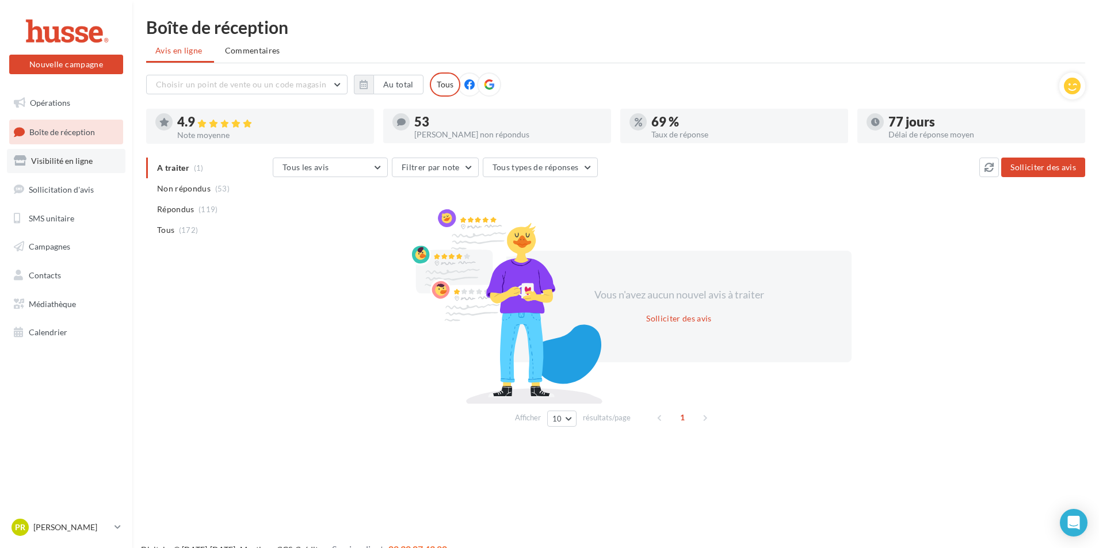 The width and height of the screenshot is (1099, 548). Describe the element at coordinates (189, 230) in the screenshot. I see `span: (172)` at that location.